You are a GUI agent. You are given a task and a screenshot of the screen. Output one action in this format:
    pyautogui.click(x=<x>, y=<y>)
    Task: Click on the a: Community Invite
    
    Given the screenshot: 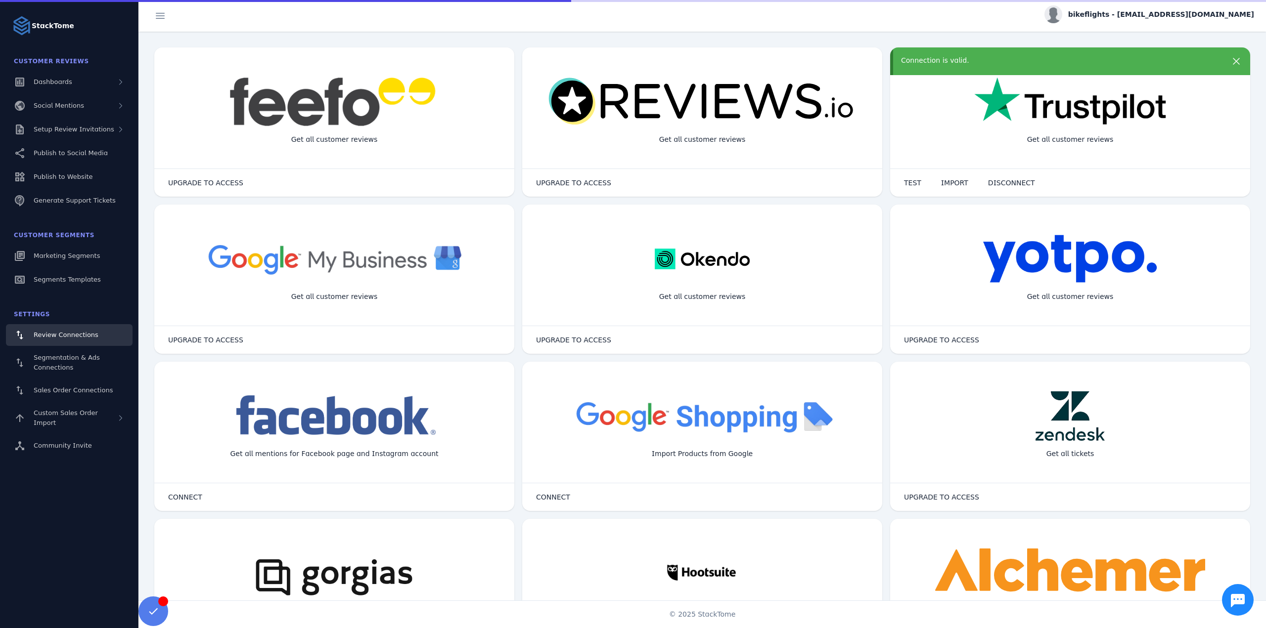 What is the action you would take?
    pyautogui.click(x=69, y=446)
    